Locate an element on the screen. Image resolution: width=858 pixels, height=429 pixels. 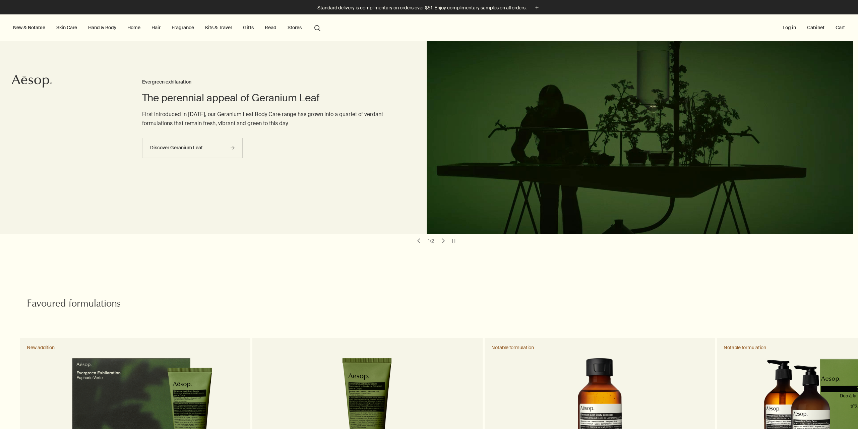
button: Open search is located at coordinates (318, 27).